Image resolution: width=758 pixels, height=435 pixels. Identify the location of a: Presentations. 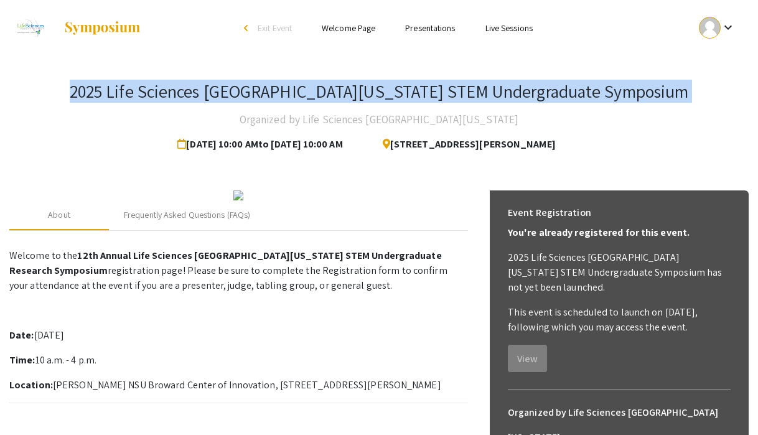
(430, 28).